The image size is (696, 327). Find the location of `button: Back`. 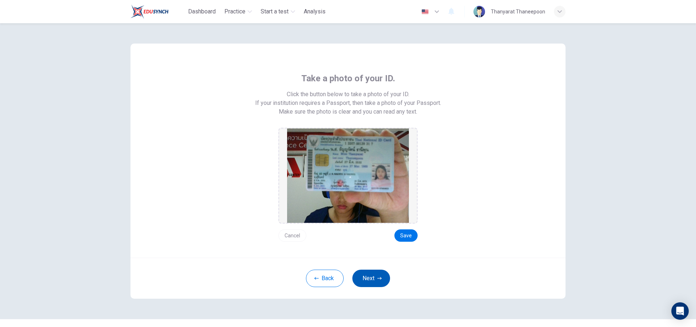

button: Back is located at coordinates (325, 278).